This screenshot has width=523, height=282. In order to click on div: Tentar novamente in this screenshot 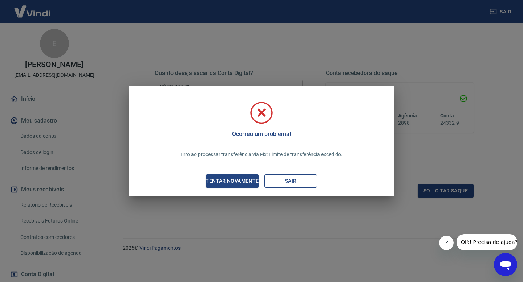, I will do `click(232, 181)`.